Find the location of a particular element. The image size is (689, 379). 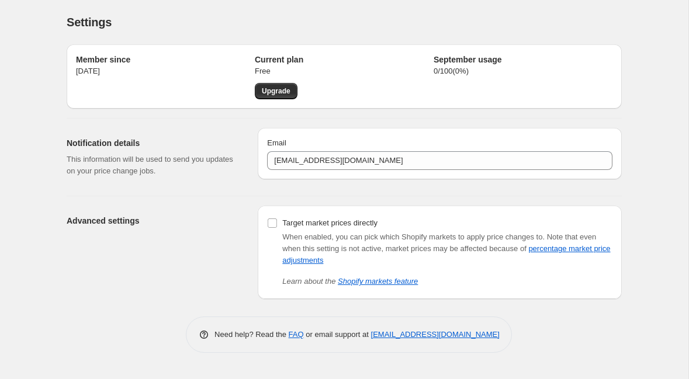

span: Email is located at coordinates (276, 142).